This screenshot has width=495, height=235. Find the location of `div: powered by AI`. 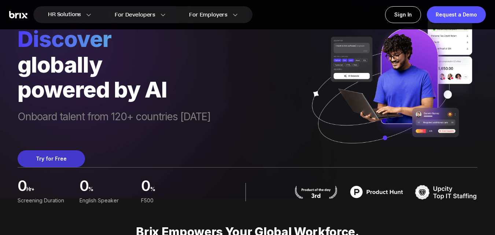

div: powered by AI is located at coordinates (114, 89).